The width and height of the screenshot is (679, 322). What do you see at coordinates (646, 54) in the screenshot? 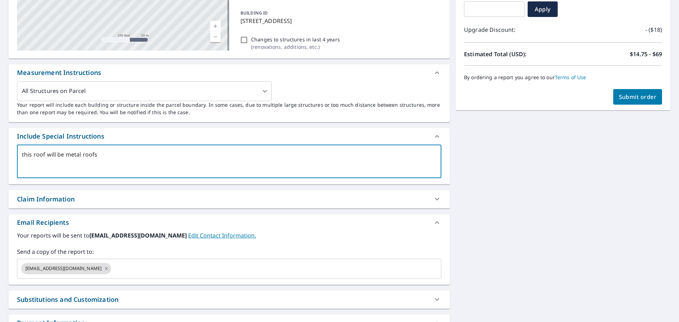
I see `p: $14.75 - $69` at bounding box center [646, 54].